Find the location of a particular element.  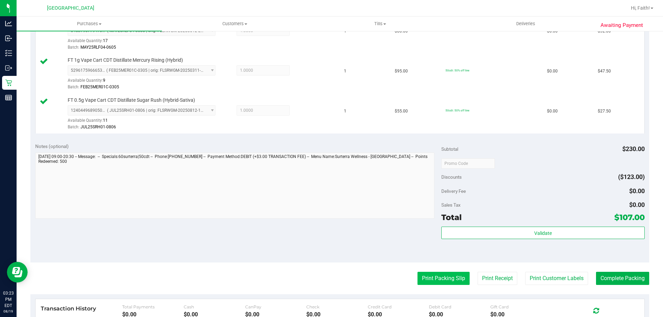

span: Purchases is located at coordinates (89, 24).